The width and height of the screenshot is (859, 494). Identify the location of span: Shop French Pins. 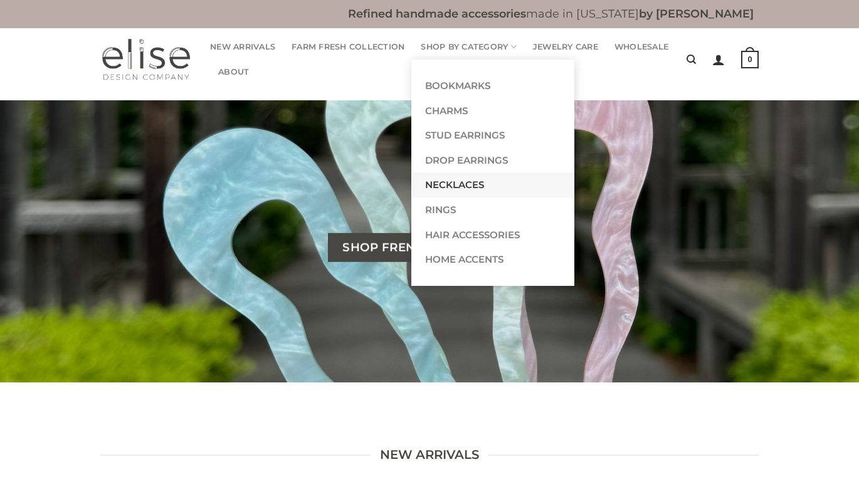
(405, 247).